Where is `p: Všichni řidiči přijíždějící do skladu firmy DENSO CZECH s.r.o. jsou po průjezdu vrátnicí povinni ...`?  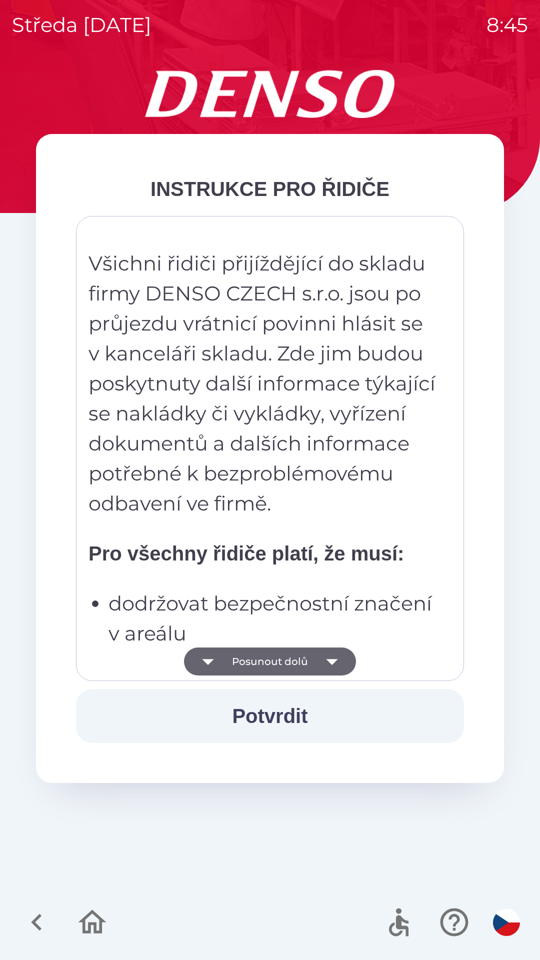 p: Všichni řidiči přijíždějící do skladu firmy DENSO CZECH s.r.o. jsou po průjezdu vrátnicí povinni ... is located at coordinates (263, 383).